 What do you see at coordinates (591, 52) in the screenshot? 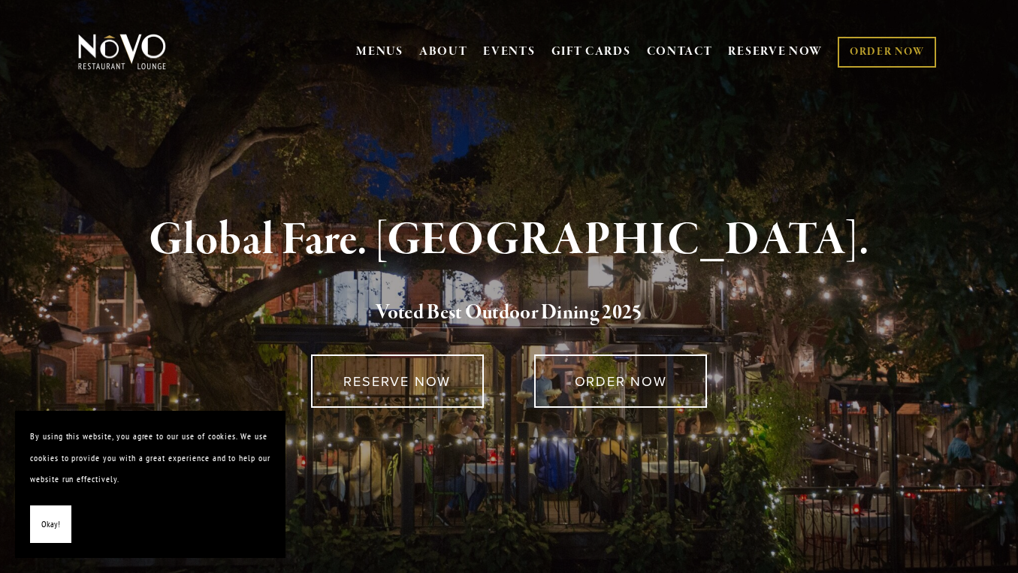
I see `a: GIFT CARDS` at bounding box center [591, 52].